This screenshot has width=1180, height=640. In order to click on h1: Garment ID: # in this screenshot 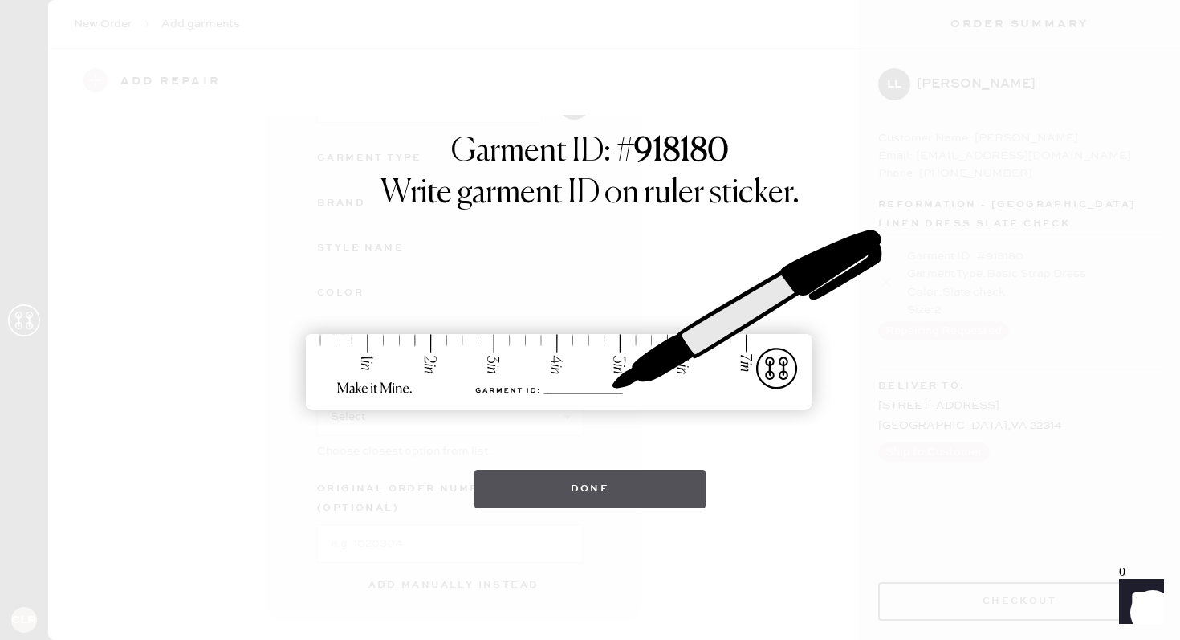, I will do `click(590, 153)`.